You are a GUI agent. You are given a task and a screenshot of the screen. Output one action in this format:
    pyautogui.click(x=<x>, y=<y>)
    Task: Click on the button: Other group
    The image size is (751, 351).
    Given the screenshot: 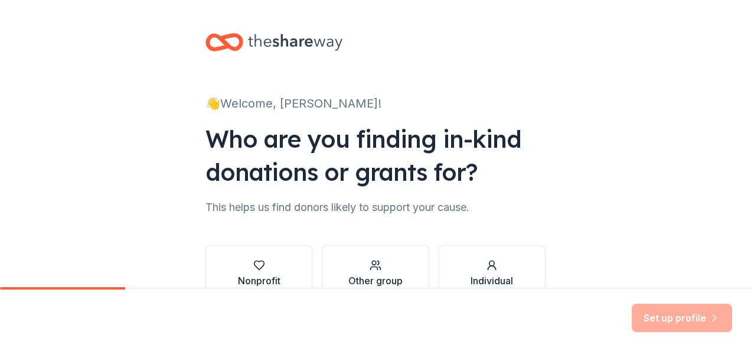 What is the action you would take?
    pyautogui.click(x=375, y=273)
    